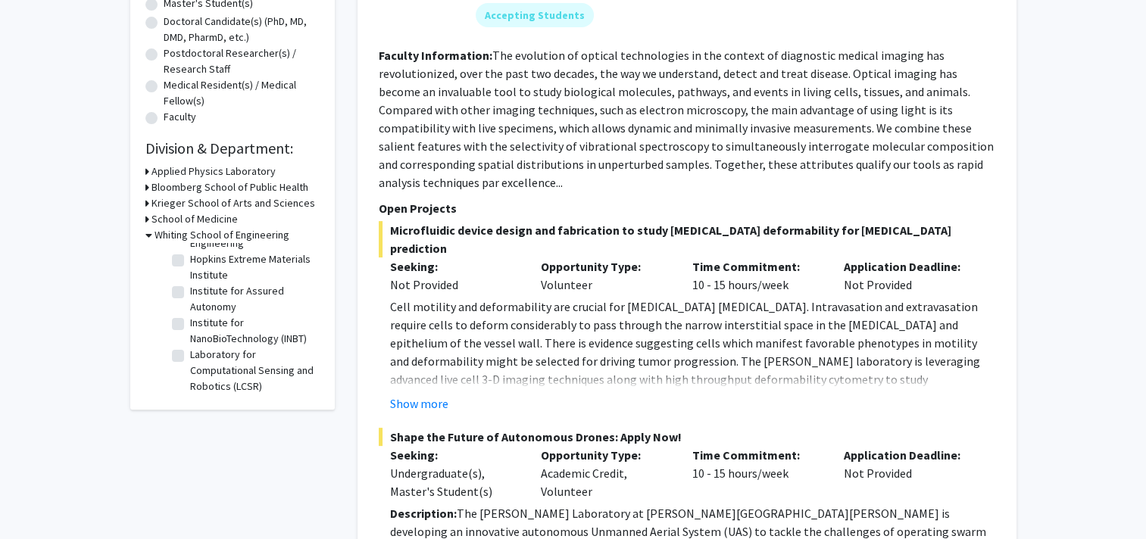 The height and width of the screenshot is (539, 1146). Describe the element at coordinates (419, 404) in the screenshot. I see `button: Show more` at that location.